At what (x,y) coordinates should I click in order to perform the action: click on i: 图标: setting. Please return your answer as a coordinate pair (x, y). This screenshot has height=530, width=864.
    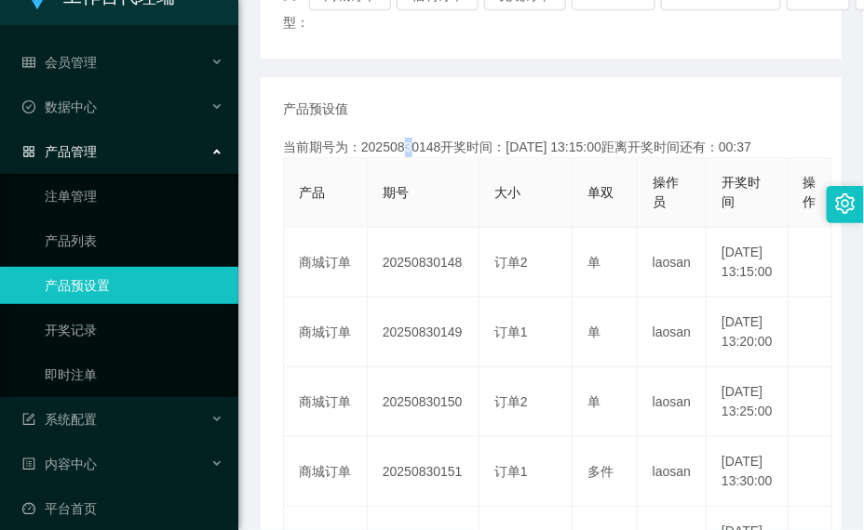
    Looking at the image, I should click on (845, 204).